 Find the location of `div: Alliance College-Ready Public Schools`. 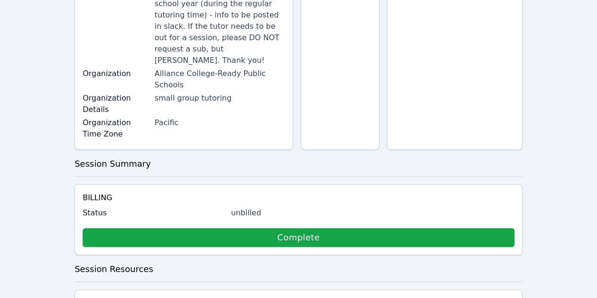

div: Alliance College-Ready Public Schools is located at coordinates (220, 79).